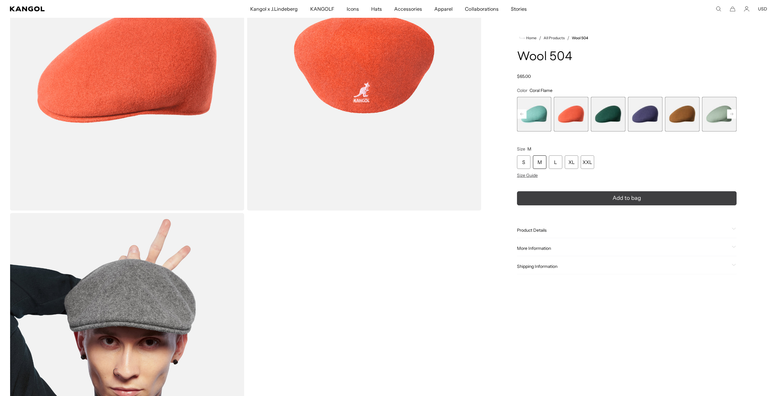 Image resolution: width=777 pixels, height=396 pixels. Describe the element at coordinates (763, 9) in the screenshot. I see `button: USD` at that location.